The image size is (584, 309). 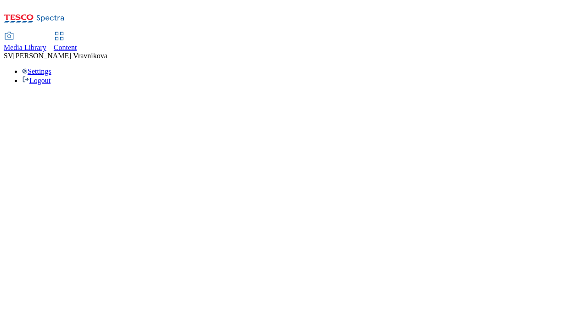 I want to click on a: Settings, so click(x=37, y=71).